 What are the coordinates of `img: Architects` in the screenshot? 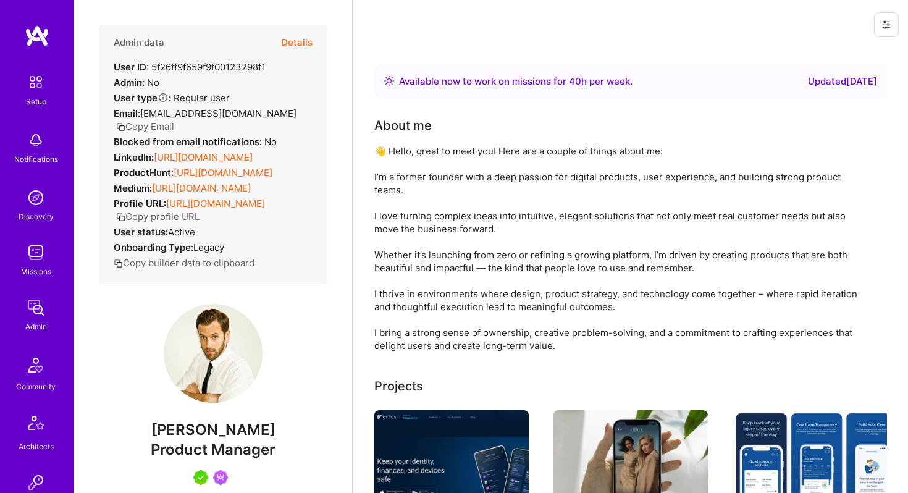 It's located at (36, 425).